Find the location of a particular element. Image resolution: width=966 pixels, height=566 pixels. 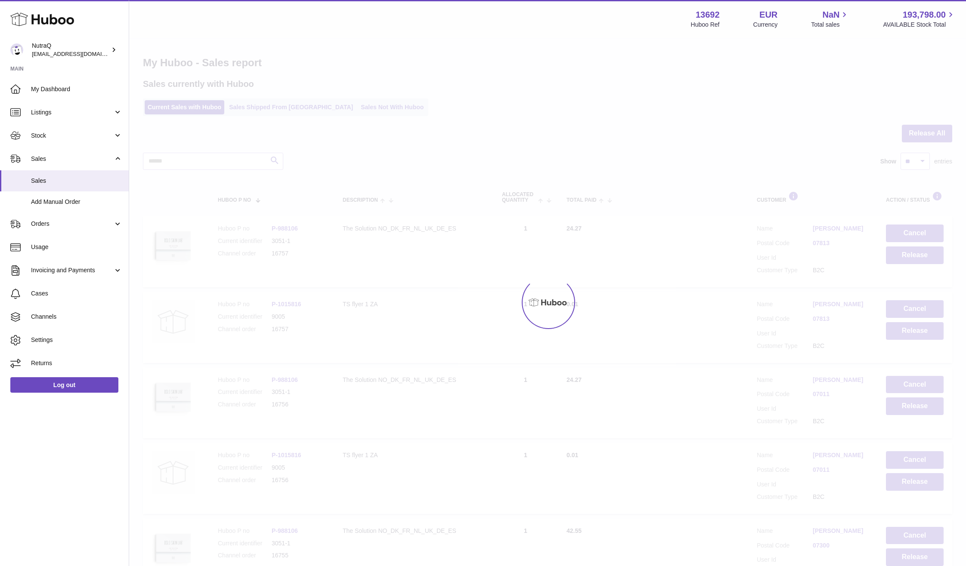

span: Settings is located at coordinates (77, 340).